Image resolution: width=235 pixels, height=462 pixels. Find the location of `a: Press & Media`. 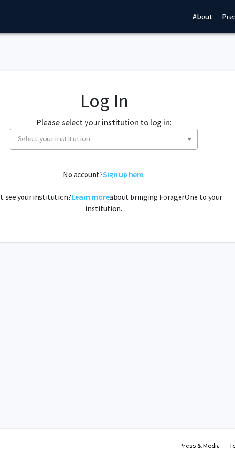

a: Press & Media is located at coordinates (200, 445).